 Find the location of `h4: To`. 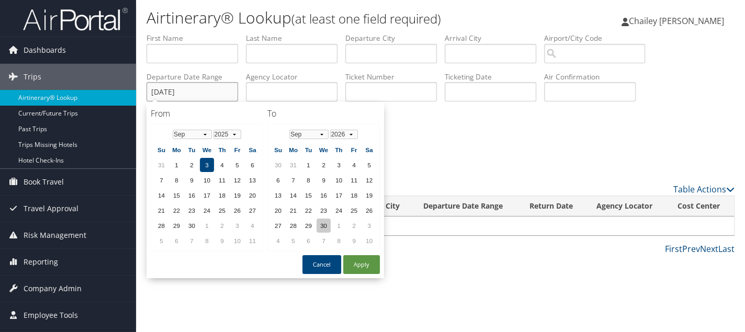

h4: To is located at coordinates (323, 114).